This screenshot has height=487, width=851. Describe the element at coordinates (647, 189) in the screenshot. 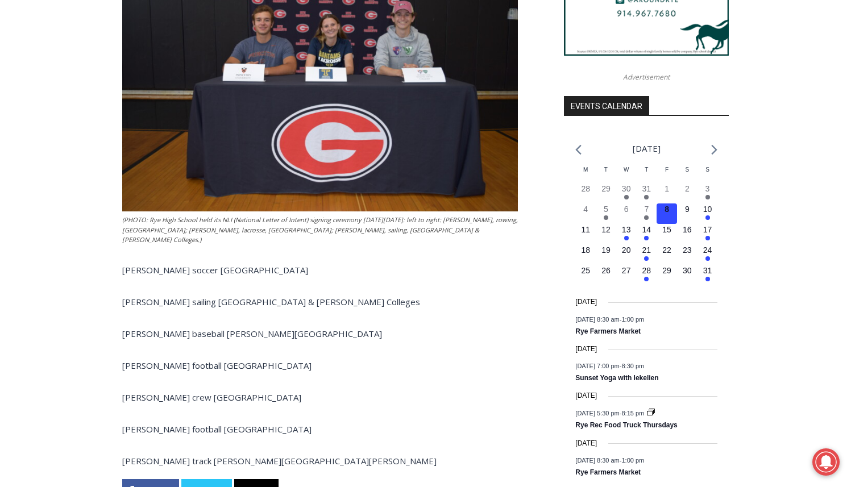

I see `time: 31` at that location.